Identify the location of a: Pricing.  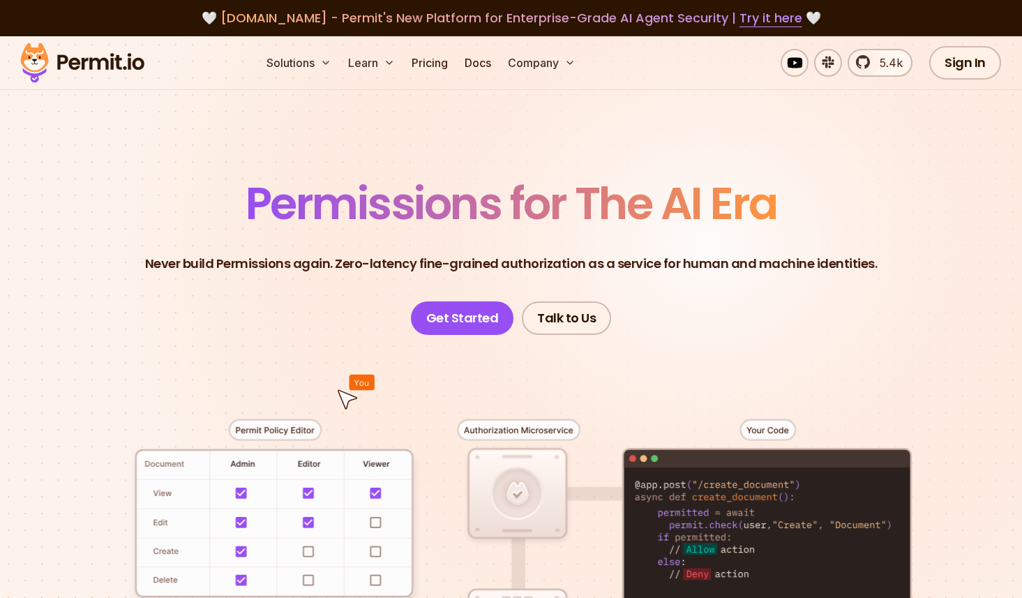
(430, 63).